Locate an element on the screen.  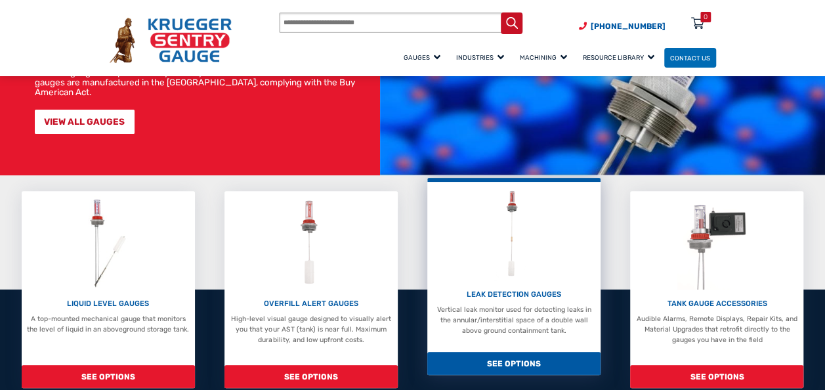
a: Industries is located at coordinates (482, 57).